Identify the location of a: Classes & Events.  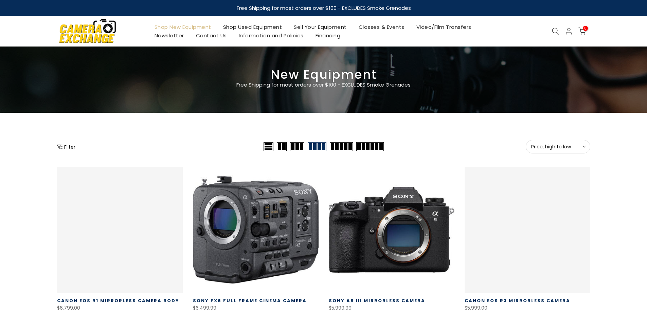
(381, 27).